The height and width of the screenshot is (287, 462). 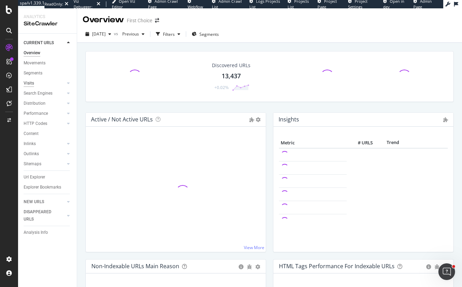 I want to click on a: Distribution, so click(x=44, y=103).